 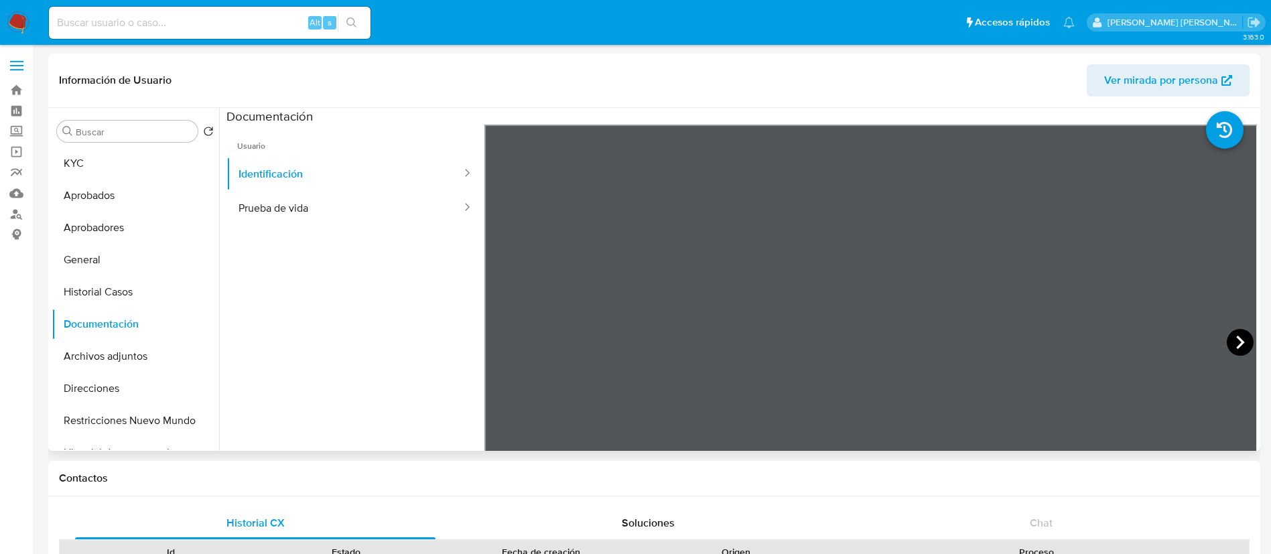 What do you see at coordinates (1175, 22) in the screenshot?
I see `p: maria.acosta@mercadolibre.com` at bounding box center [1175, 22].